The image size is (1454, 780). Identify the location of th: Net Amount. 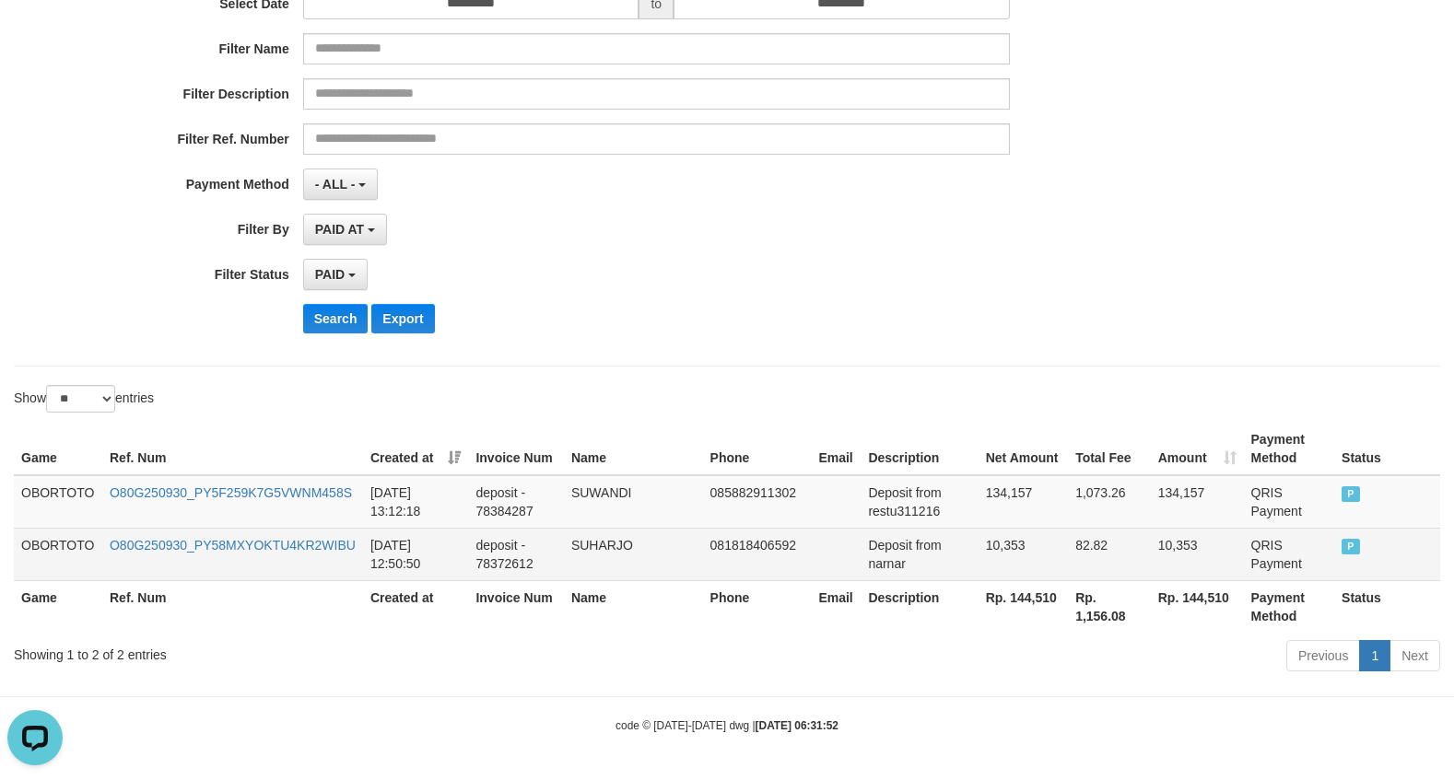
(1023, 449).